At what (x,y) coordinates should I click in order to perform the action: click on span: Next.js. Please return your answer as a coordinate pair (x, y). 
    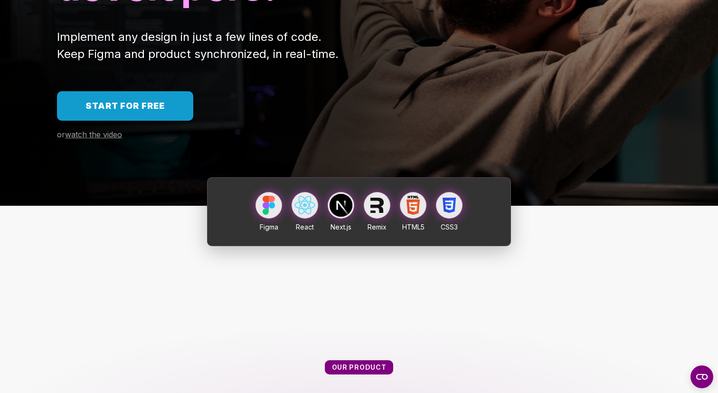
    Looking at the image, I should click on (341, 226).